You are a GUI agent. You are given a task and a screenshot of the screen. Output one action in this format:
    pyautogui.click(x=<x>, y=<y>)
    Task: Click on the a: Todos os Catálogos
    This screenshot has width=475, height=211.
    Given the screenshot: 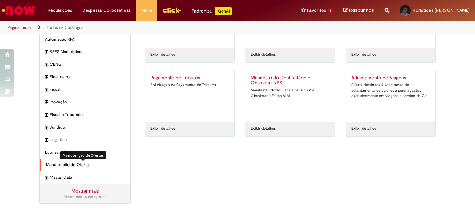 What is the action you would take?
    pyautogui.click(x=65, y=27)
    